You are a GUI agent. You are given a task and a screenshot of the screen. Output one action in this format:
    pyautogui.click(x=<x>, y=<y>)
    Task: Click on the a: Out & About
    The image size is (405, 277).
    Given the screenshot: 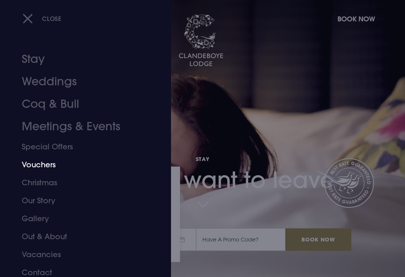 What is the action you would take?
    pyautogui.click(x=80, y=237)
    